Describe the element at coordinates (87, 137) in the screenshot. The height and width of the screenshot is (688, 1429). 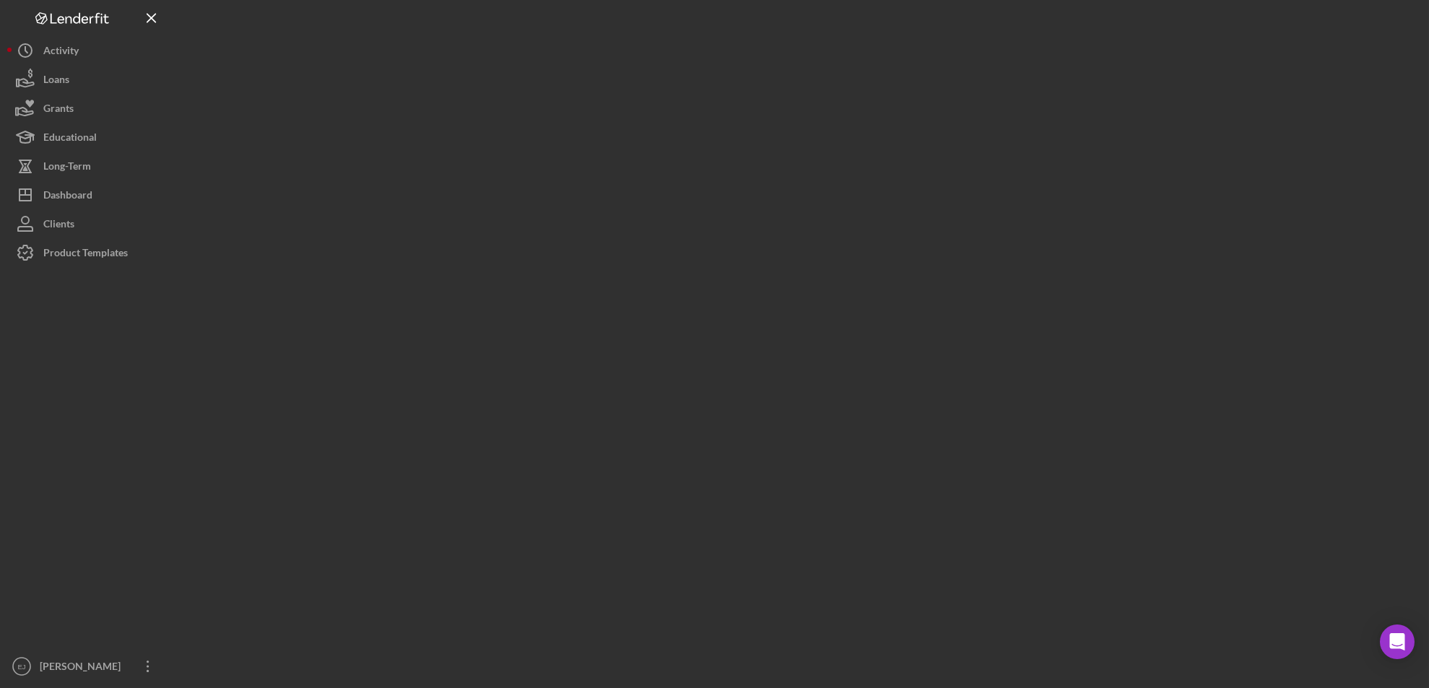
I see `button: Educational` at that location.